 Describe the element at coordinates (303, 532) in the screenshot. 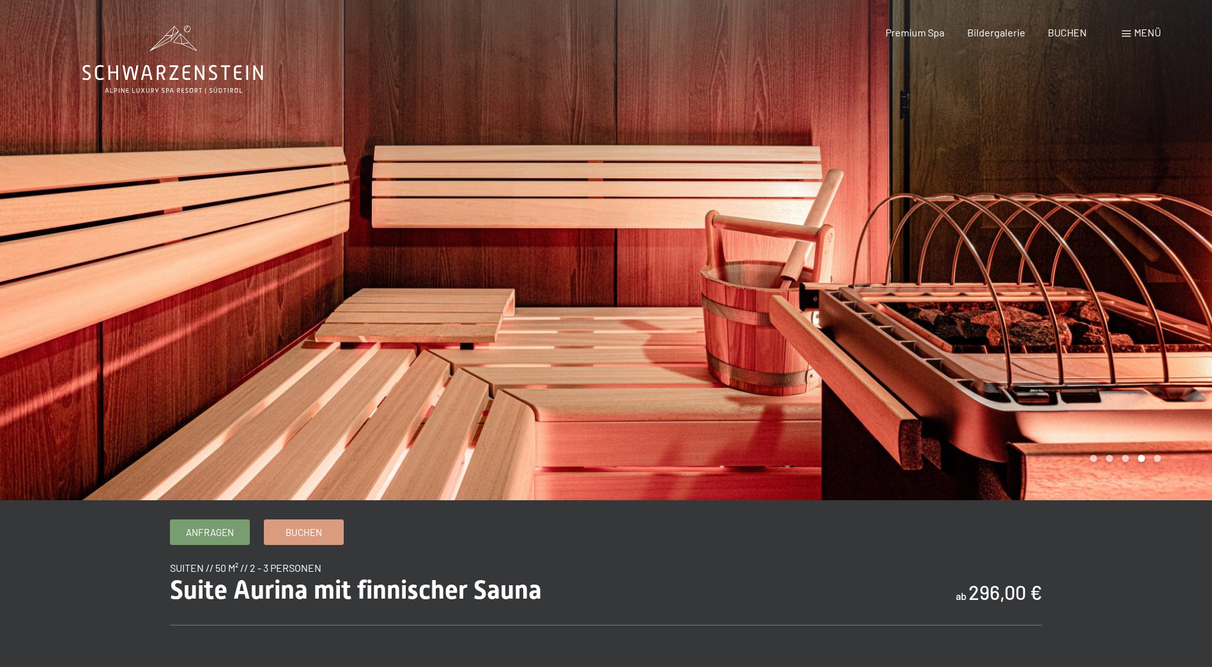

I see `a: Buchen` at that location.